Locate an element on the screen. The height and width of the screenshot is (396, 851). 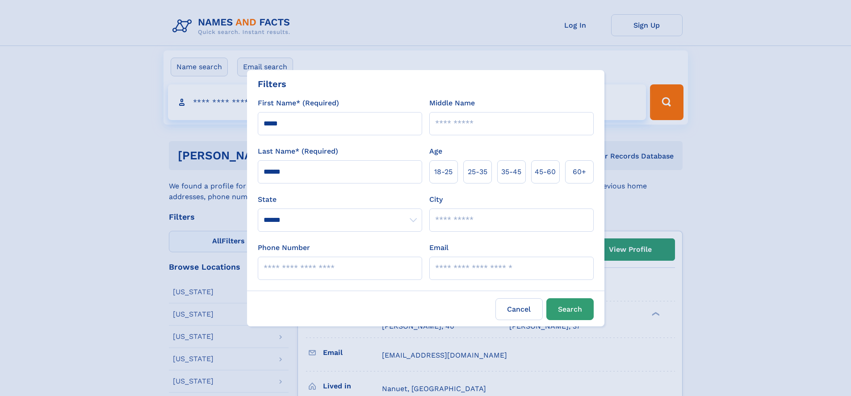
label: First Name* (Required) is located at coordinates (298, 103).